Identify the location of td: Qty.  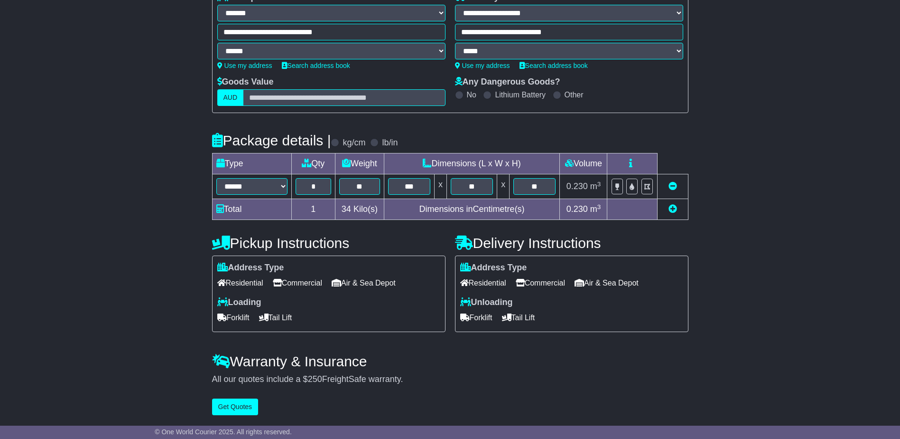
(313, 164).